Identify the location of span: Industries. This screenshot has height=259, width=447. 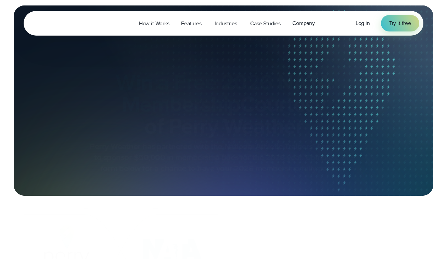
(226, 24).